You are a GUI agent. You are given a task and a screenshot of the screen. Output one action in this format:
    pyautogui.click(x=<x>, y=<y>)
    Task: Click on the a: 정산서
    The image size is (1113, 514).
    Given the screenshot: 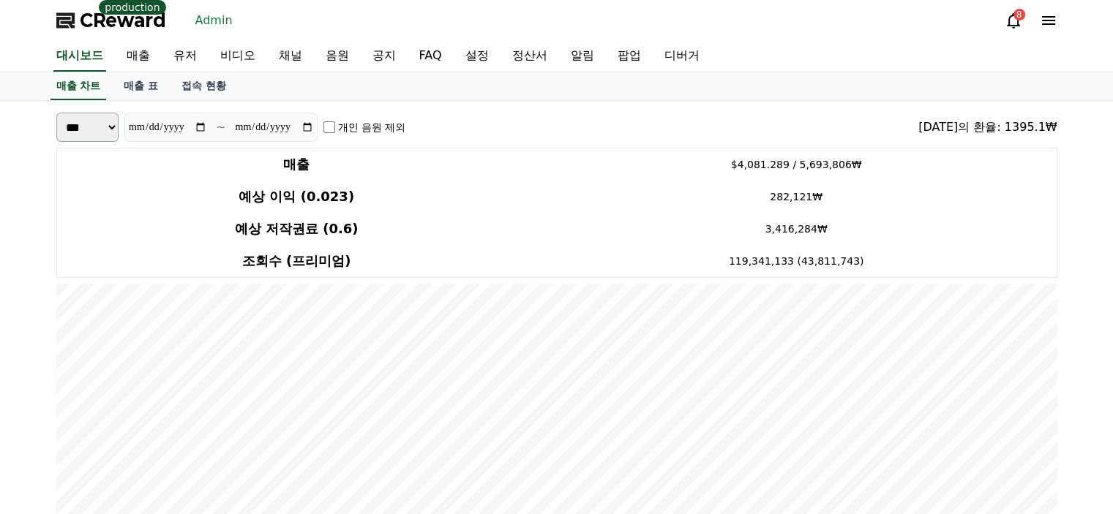 What is the action you would take?
    pyautogui.click(x=530, y=56)
    